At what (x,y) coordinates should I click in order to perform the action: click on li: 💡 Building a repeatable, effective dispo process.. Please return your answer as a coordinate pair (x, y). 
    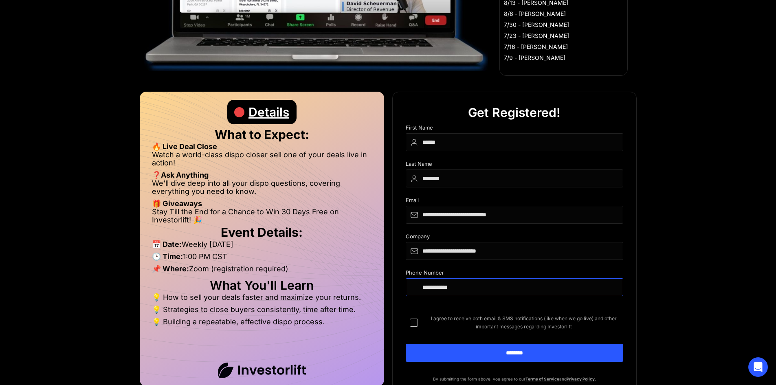
    Looking at the image, I should click on (262, 322).